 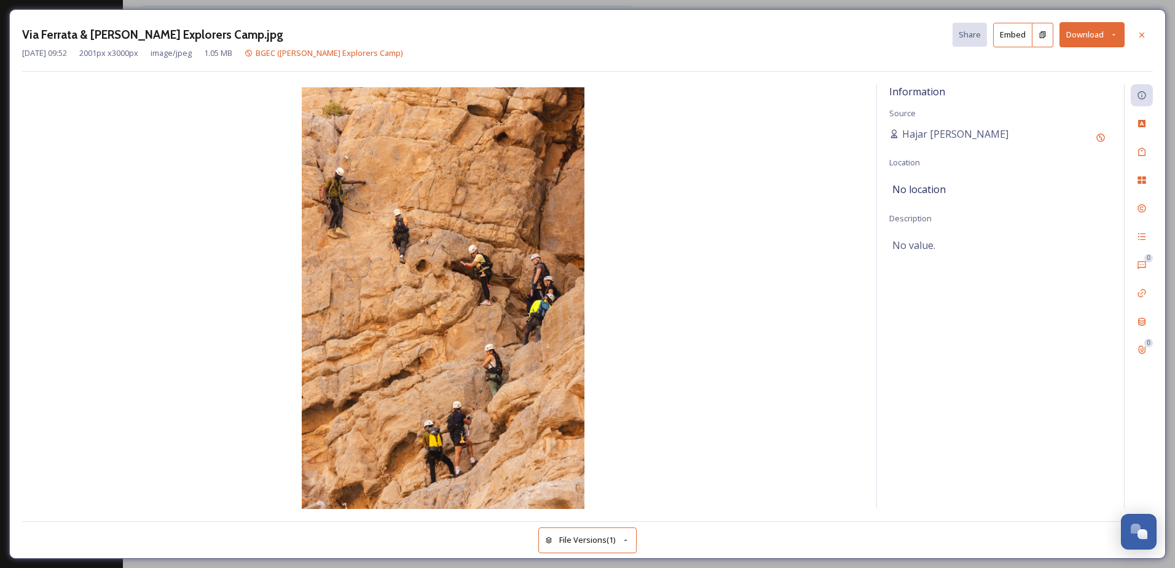 I want to click on span: 2001 px x 3000 px, so click(x=109, y=53).